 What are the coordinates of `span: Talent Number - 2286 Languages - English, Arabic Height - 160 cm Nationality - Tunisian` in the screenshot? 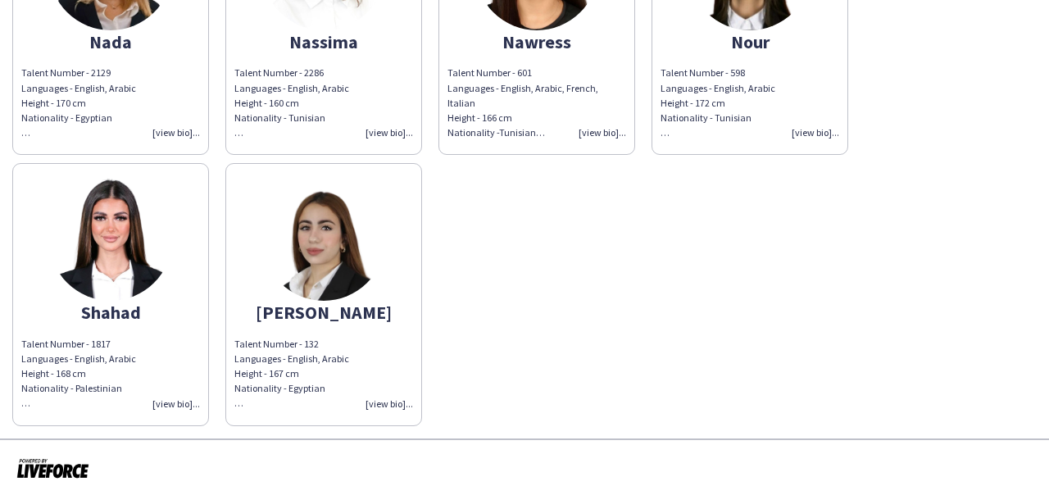 It's located at (292, 102).